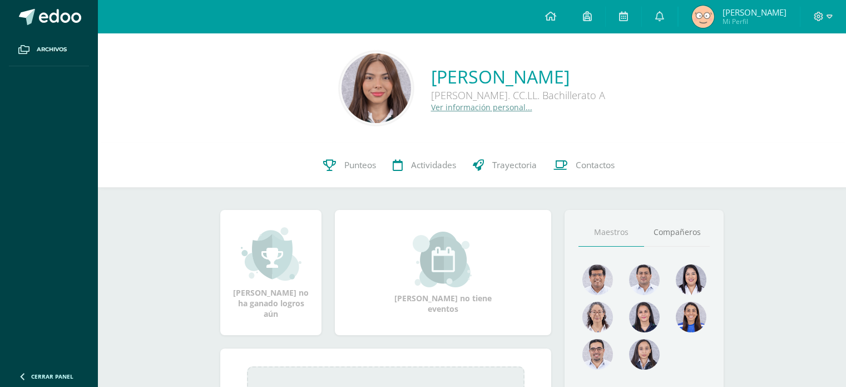 The image size is (846, 387). I want to click on img: 522dc90edefdd00265ec7718d30b3fcb.png, so click(644, 354).